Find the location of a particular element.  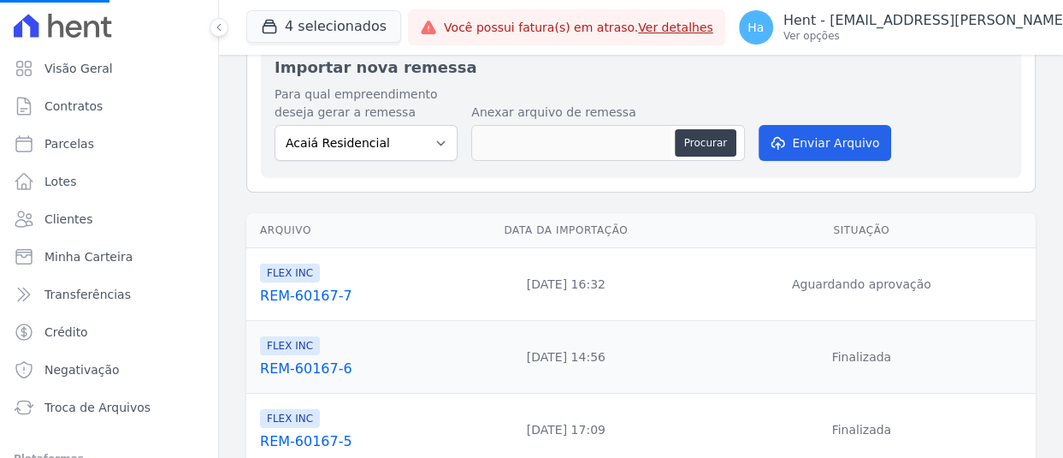

span: Lotes is located at coordinates (61, 181).